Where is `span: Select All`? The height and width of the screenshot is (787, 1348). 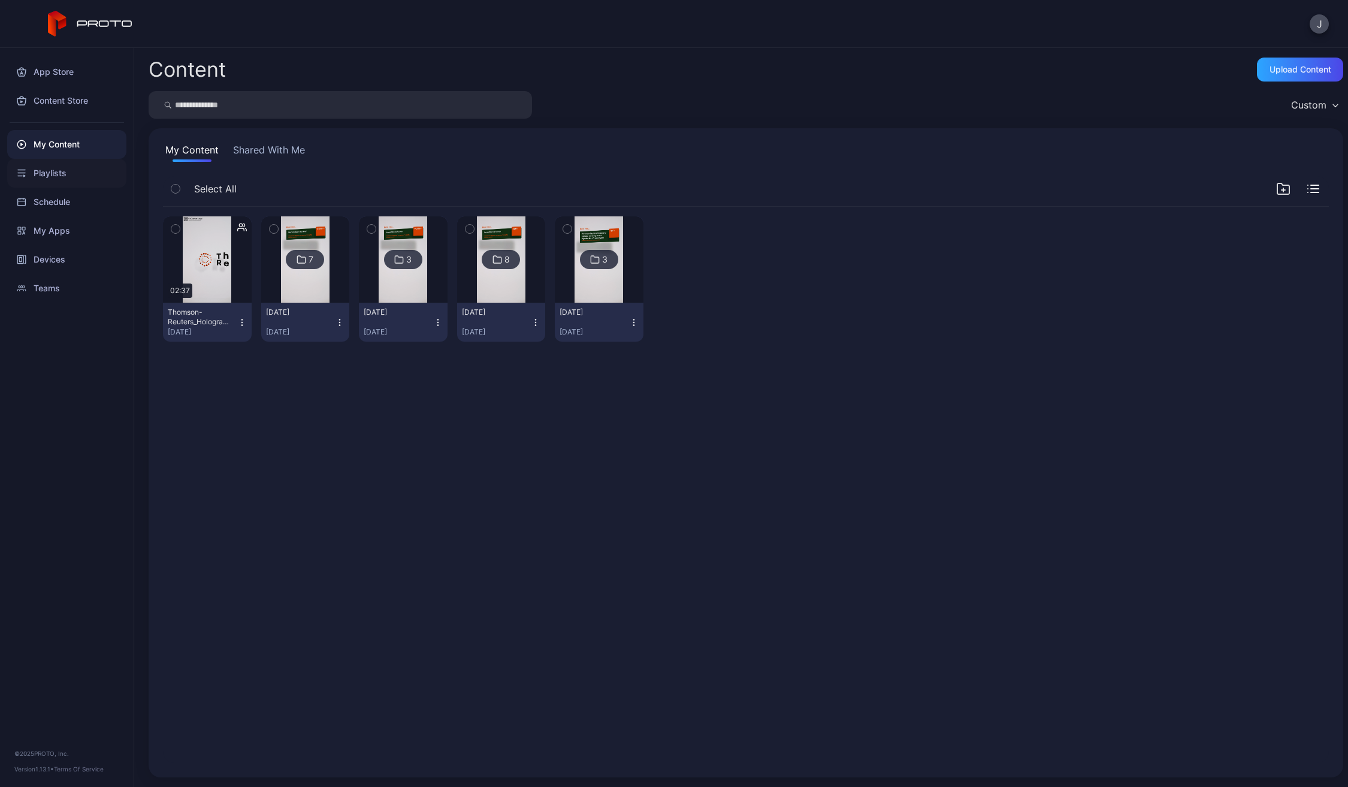 span: Select All is located at coordinates (215, 189).